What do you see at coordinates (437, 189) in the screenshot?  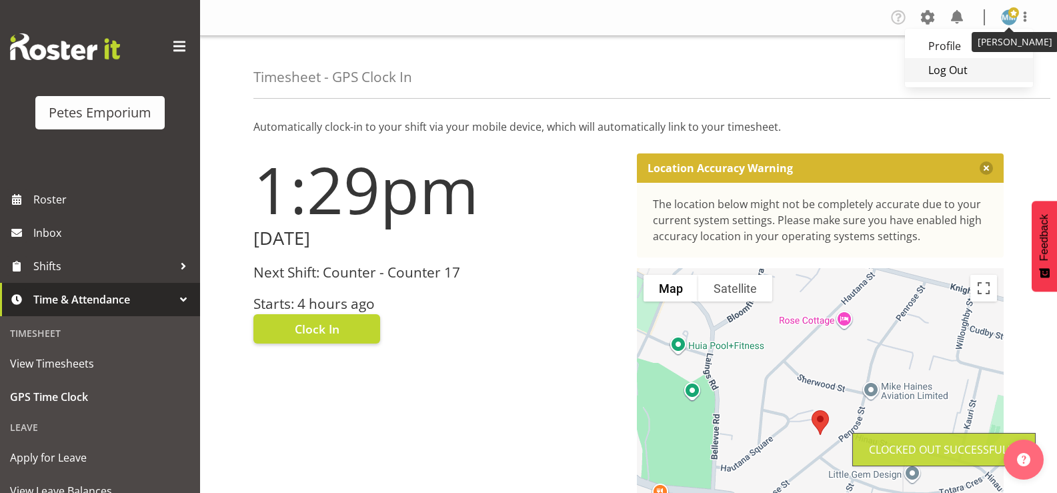 I see `h1: 1:29pm` at bounding box center [437, 189].